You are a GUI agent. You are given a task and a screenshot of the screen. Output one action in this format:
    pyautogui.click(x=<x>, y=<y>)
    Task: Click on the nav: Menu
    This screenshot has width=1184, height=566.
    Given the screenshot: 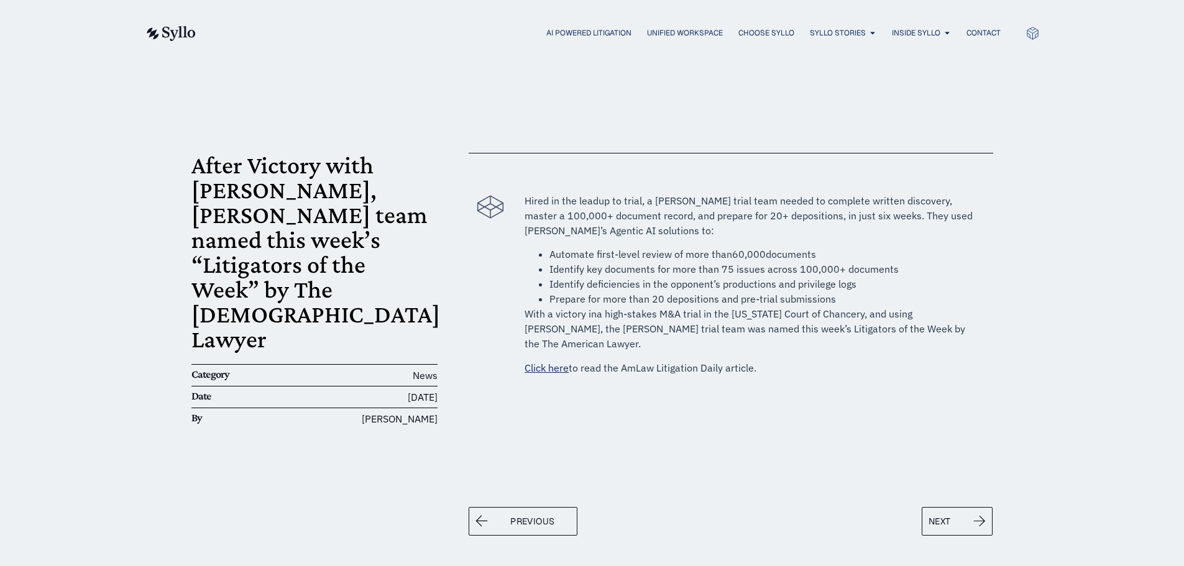 What is the action you would take?
    pyautogui.click(x=610, y=33)
    